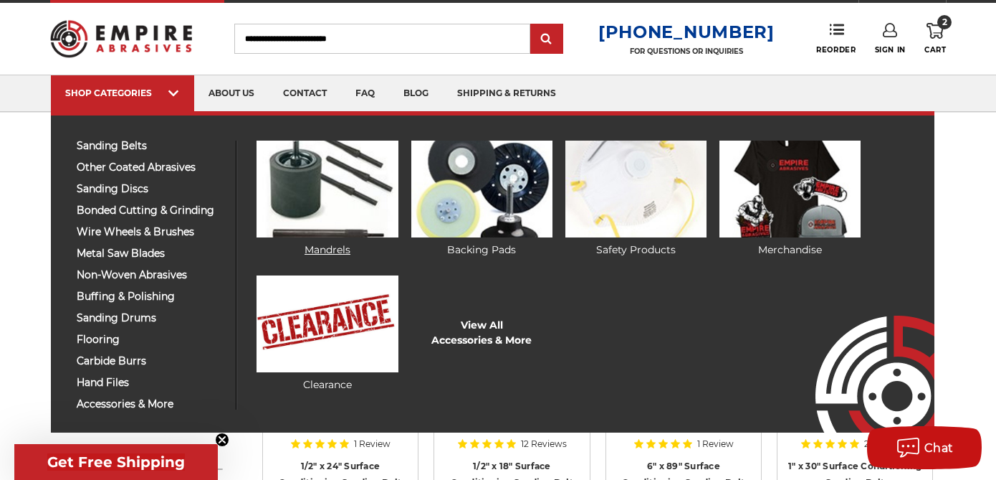 This screenshot has width=996, height=480. What do you see at coordinates (935, 39) in the screenshot?
I see `a: 2 Cart` at bounding box center [935, 39].